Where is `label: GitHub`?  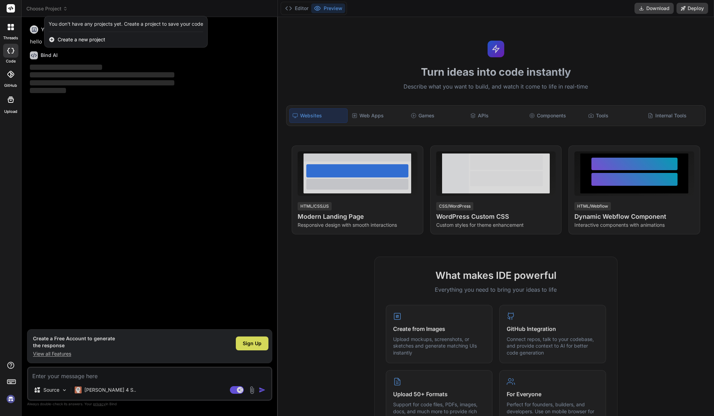 label: GitHub is located at coordinates (10, 85).